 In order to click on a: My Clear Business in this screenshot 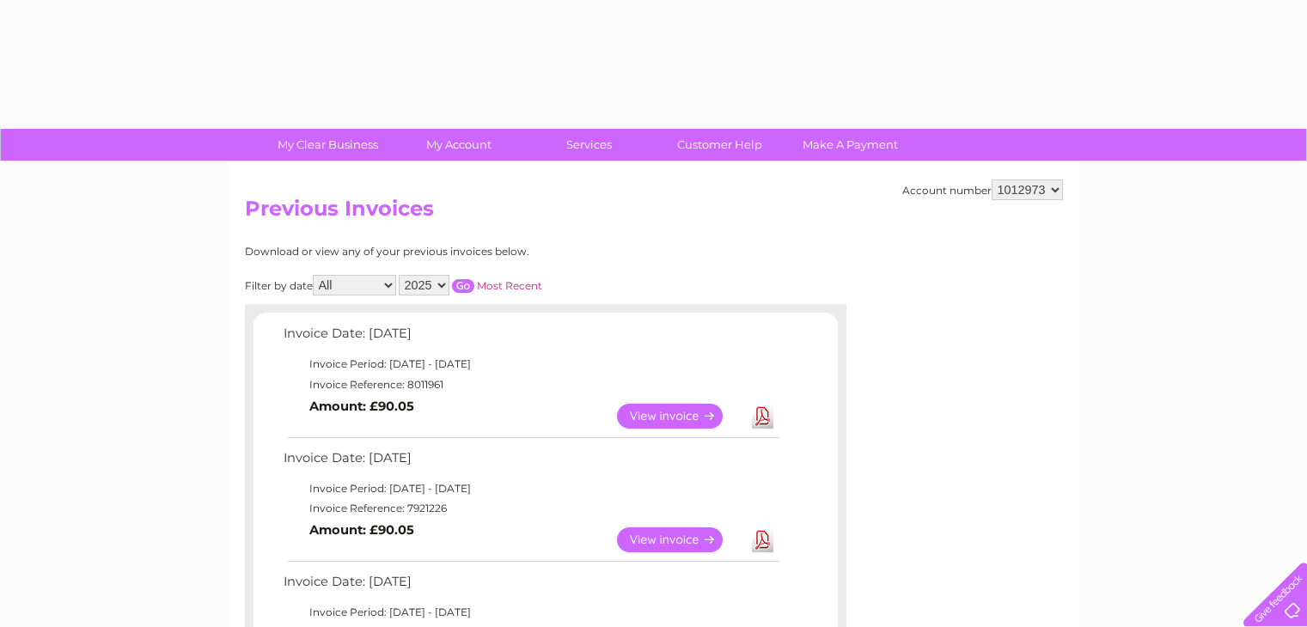, I will do `click(327, 144)`.